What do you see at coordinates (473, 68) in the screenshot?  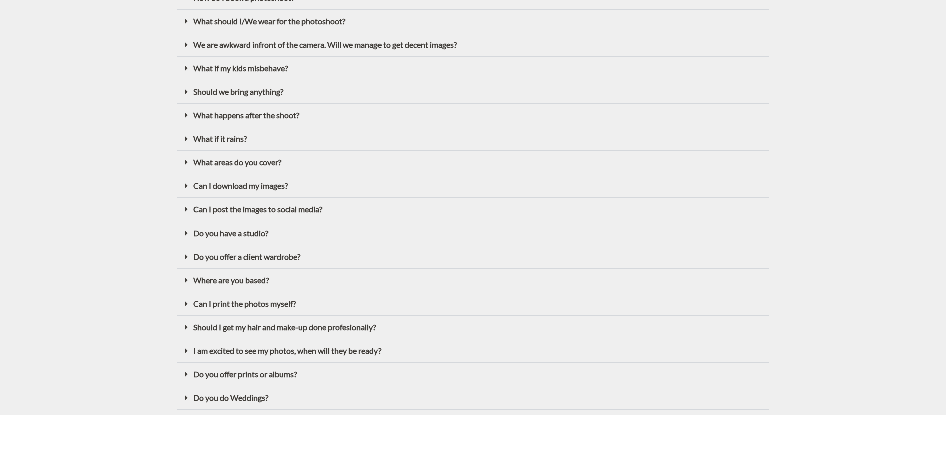 I see `div: What if my kids misbehave?` at bounding box center [473, 68].